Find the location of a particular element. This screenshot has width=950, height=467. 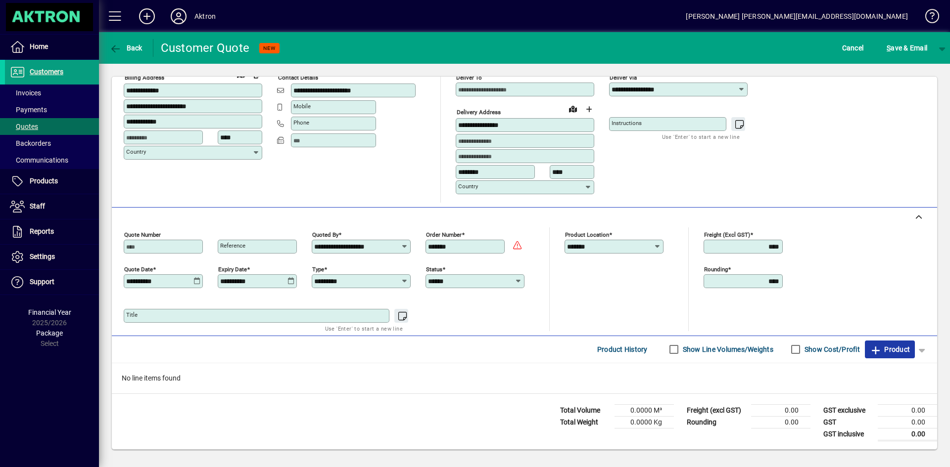

a: Staff is located at coordinates (52, 207).